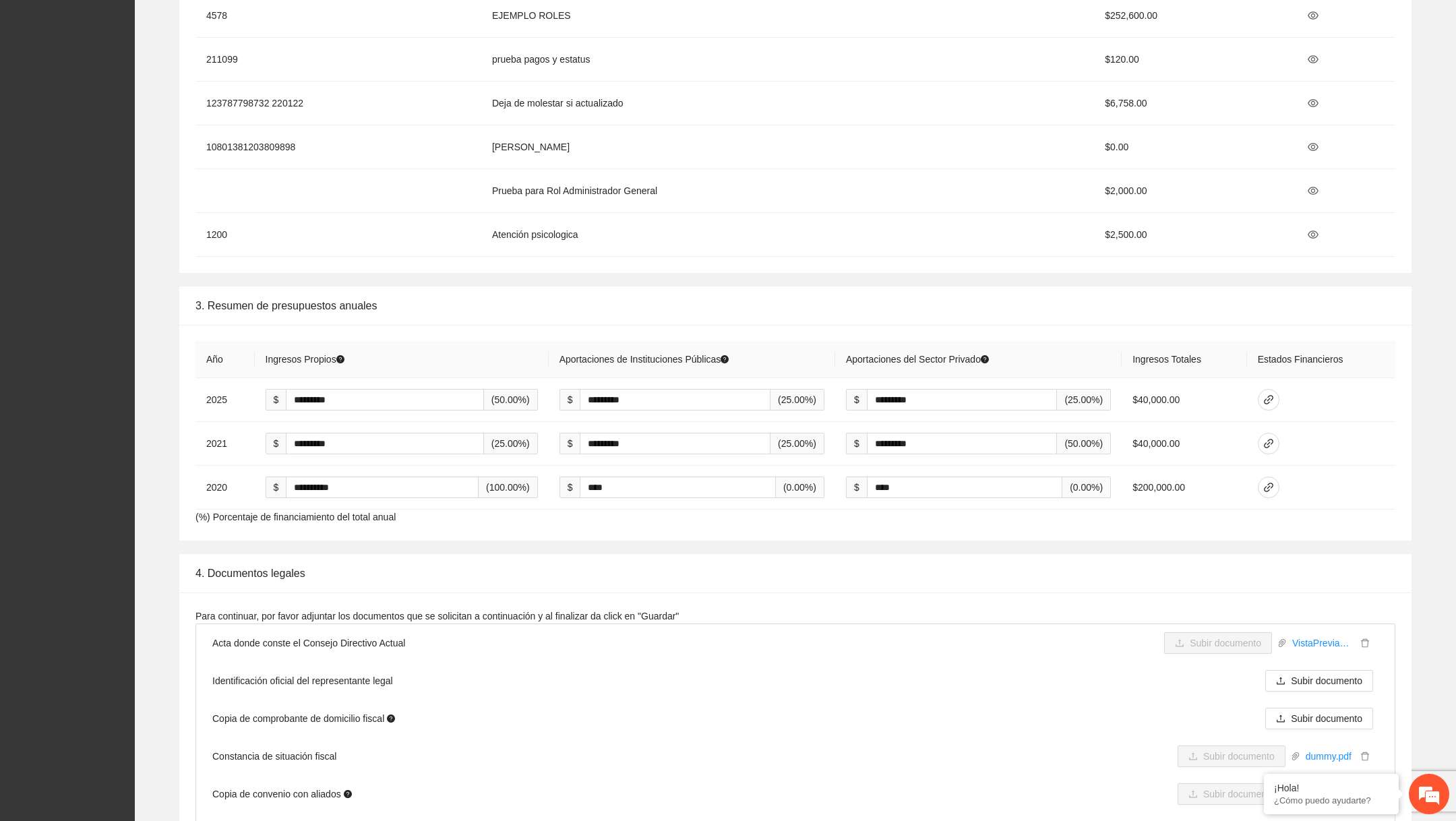 The width and height of the screenshot is (1456, 821). What do you see at coordinates (787, 60) in the screenshot?
I see `td: prueba pagos y estatus` at bounding box center [787, 60].